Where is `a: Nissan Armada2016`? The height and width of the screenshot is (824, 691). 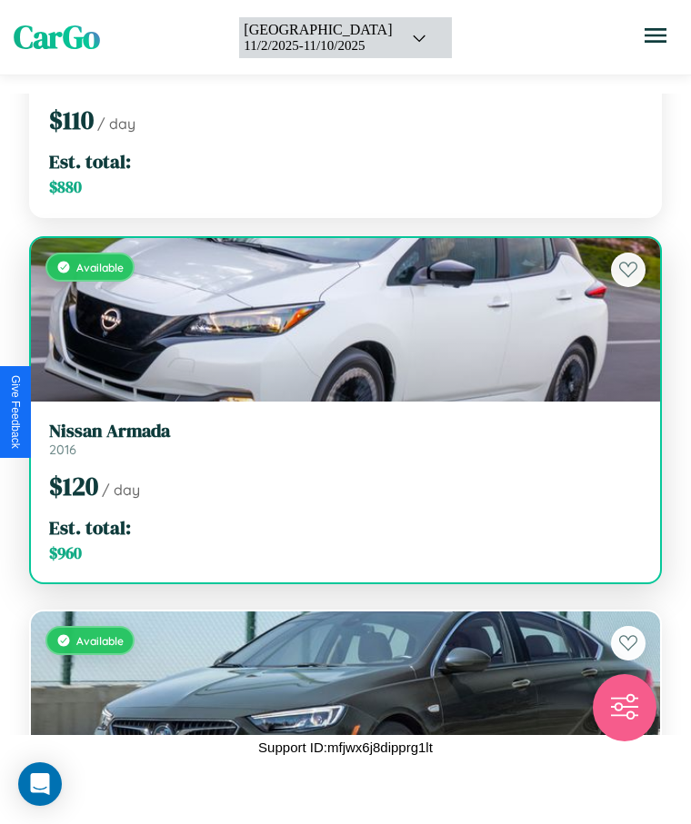
a: Nissan Armada2016 is located at coordinates (345, 439).